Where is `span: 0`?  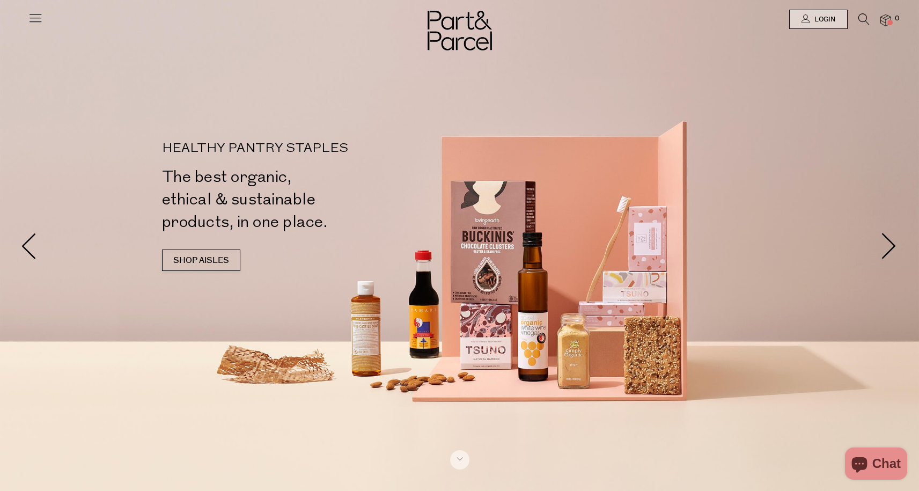 span: 0 is located at coordinates (897, 19).